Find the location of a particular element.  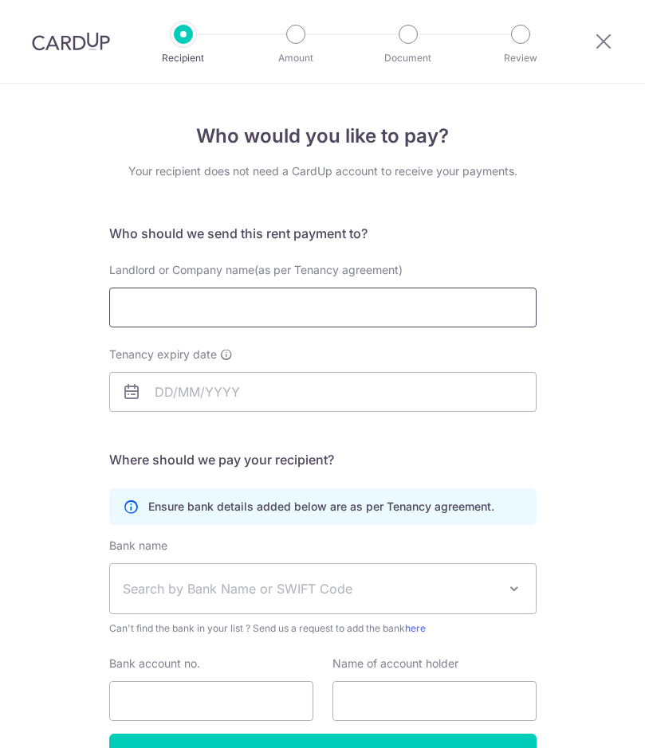

h4: Who would you like to pay? is located at coordinates (323, 136).